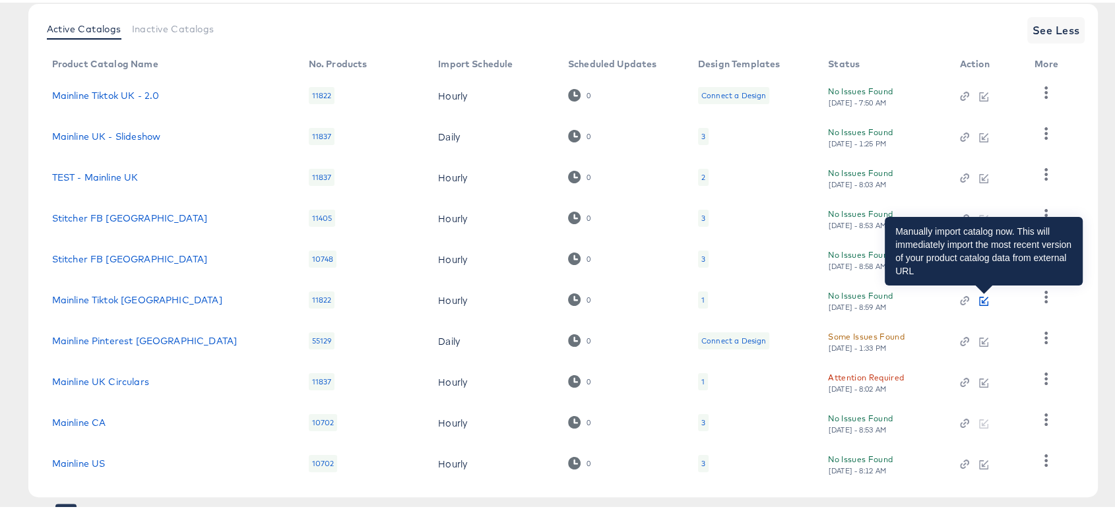 This screenshot has height=509, width=1115. I want to click on button: See Less, so click(1056, 28).